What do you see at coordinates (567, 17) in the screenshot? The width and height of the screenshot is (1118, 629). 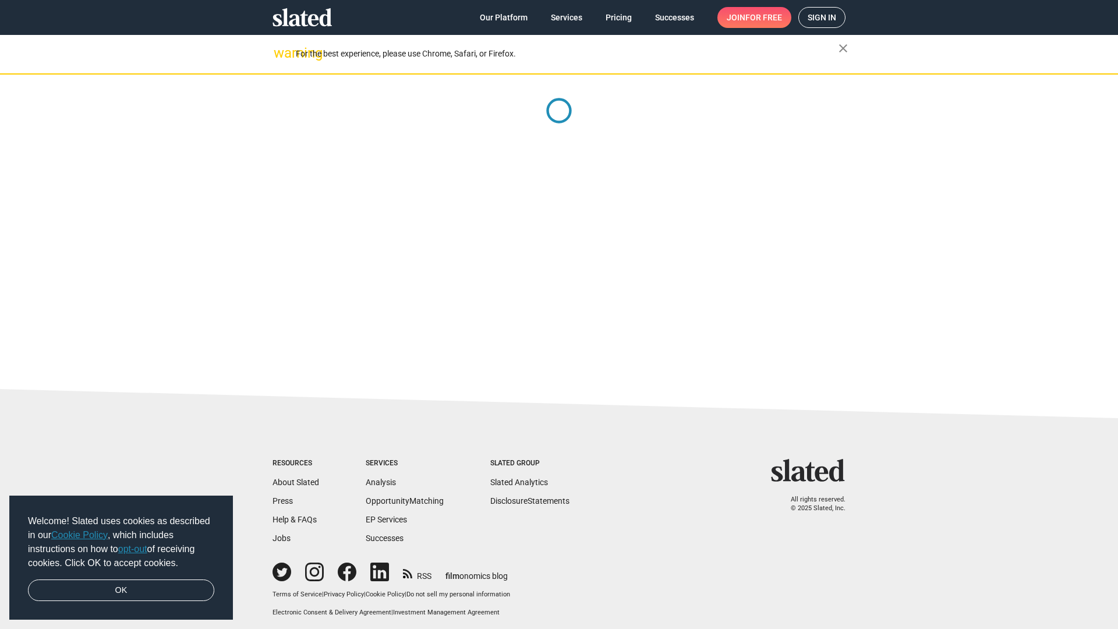 I see `a: Services` at bounding box center [567, 17].